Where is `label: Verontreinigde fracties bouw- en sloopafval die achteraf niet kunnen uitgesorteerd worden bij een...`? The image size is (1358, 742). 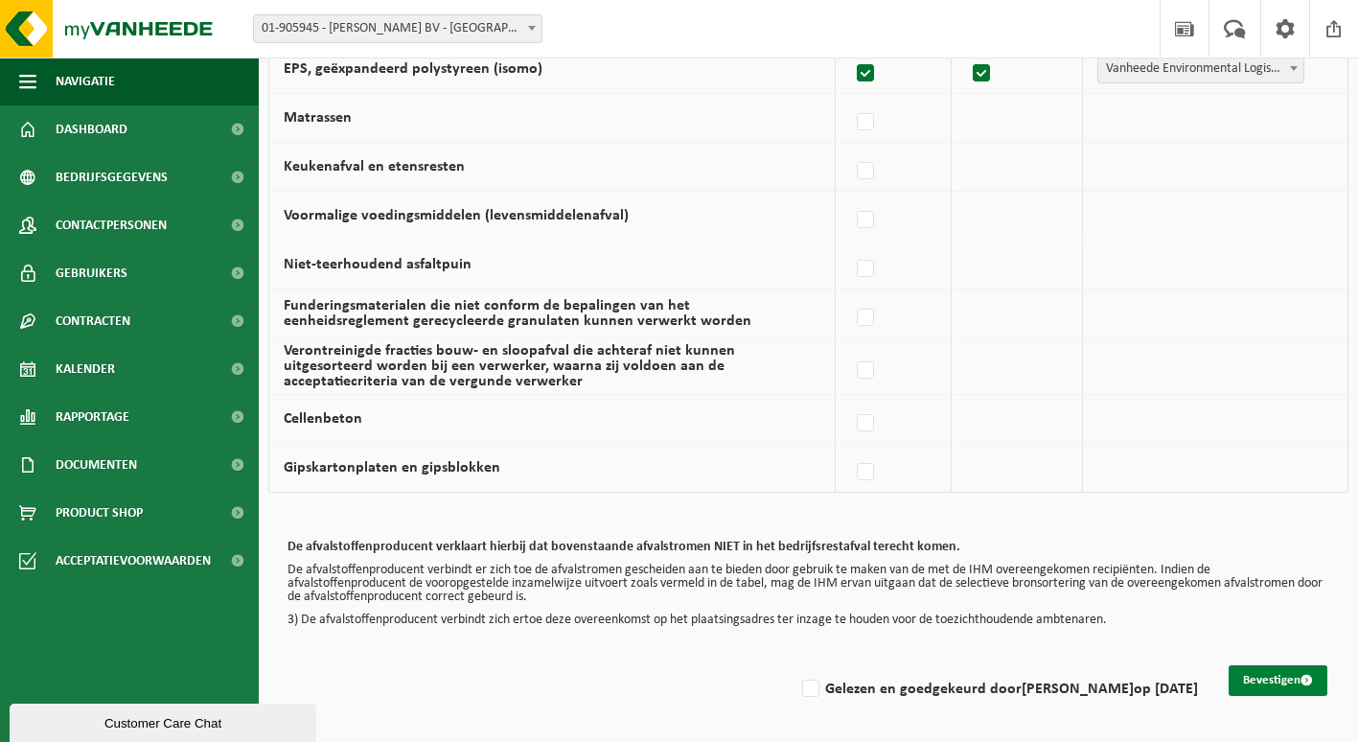 label: Verontreinigde fracties bouw- en sloopafval die achteraf niet kunnen uitgesorteerd worden bij een... is located at coordinates (509, 366).